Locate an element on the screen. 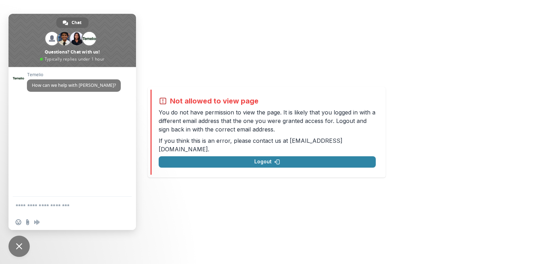 This screenshot has width=533, height=264. a: Close chat is located at coordinates (19, 246).